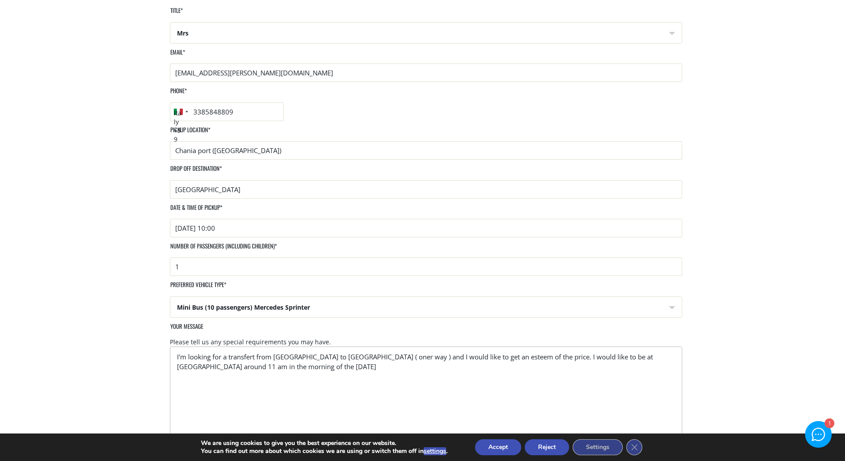 The height and width of the screenshot is (461, 845). What do you see at coordinates (196, 172) in the screenshot?
I see `label: Drop off destination` at bounding box center [196, 172].